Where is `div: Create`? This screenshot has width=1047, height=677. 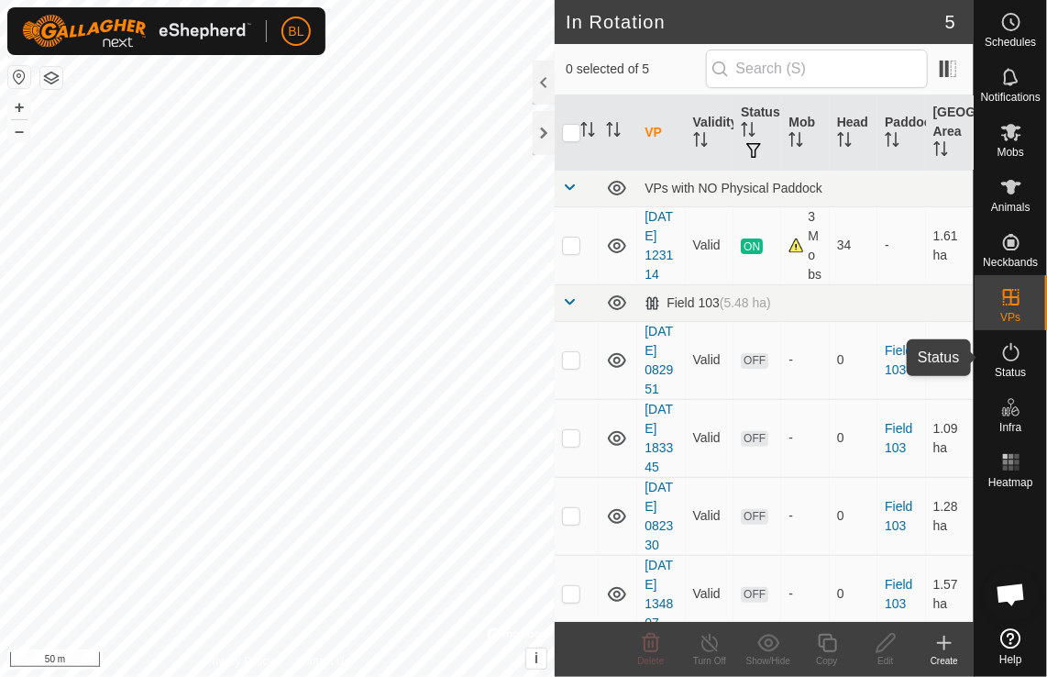
div: Create is located at coordinates (944, 660).